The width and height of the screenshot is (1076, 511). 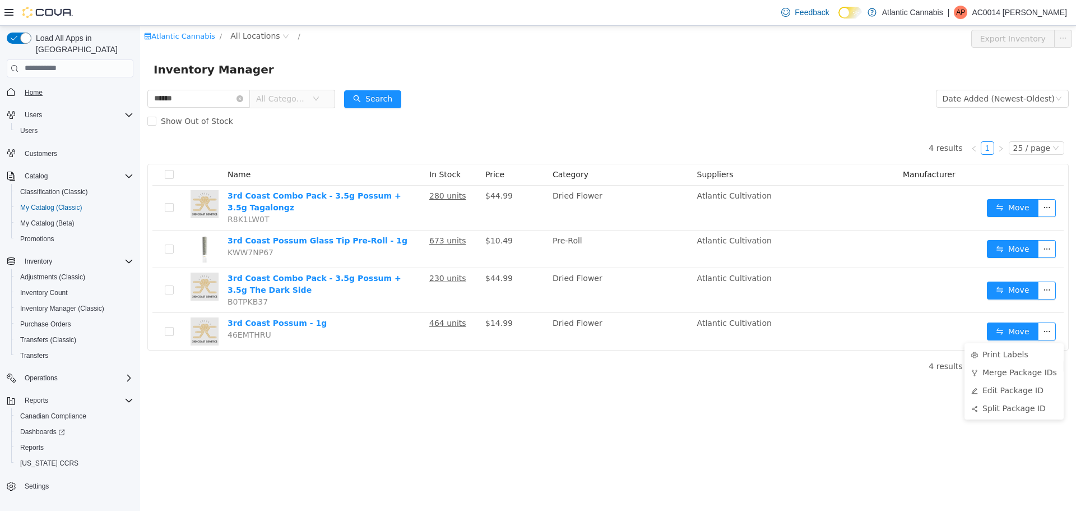 I want to click on a: Inventory Manager (Classic), so click(x=62, y=308).